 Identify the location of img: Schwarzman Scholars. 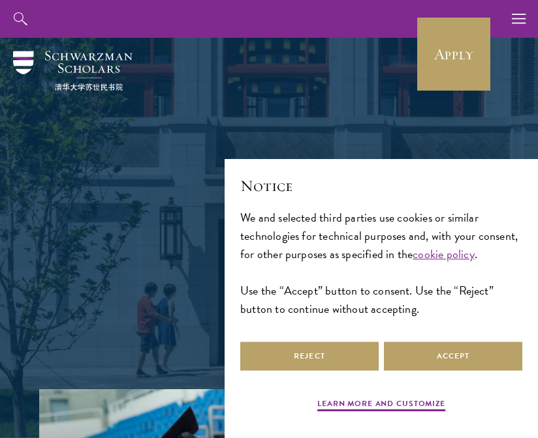
(72, 70).